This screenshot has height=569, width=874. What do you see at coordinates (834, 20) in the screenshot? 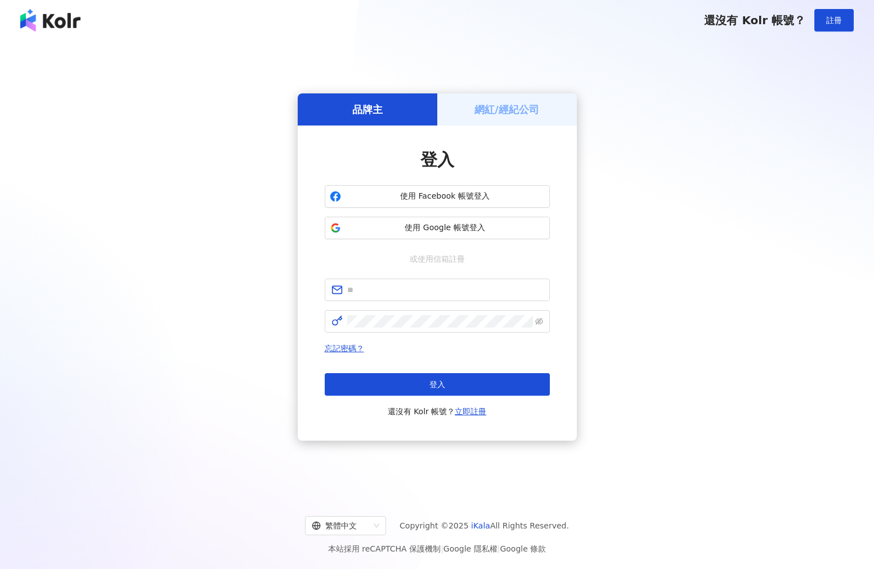
I see `button: 註冊` at bounding box center [834, 20].